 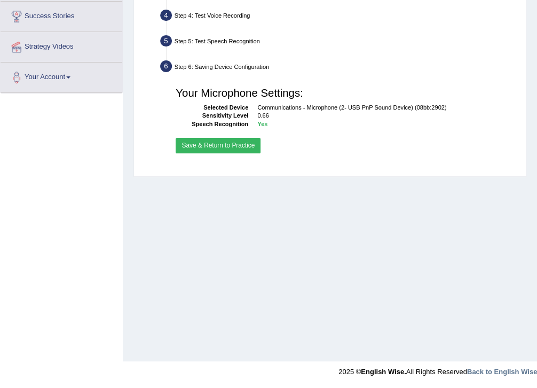 What do you see at coordinates (343, 93) in the screenshot?
I see `h3: Your Microphone Settings:` at bounding box center [343, 93].